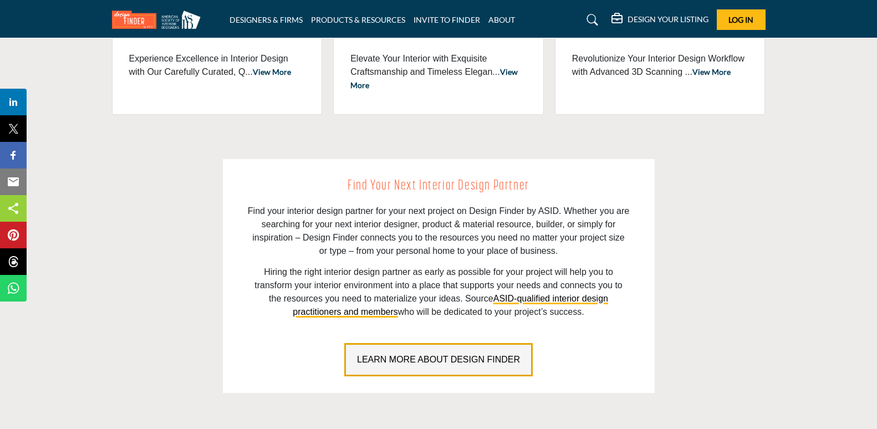 The image size is (877, 429). I want to click on p: Elevate Your Interior with Exquisite Craftsmanship and Timeless Elegan..., so click(439, 72).